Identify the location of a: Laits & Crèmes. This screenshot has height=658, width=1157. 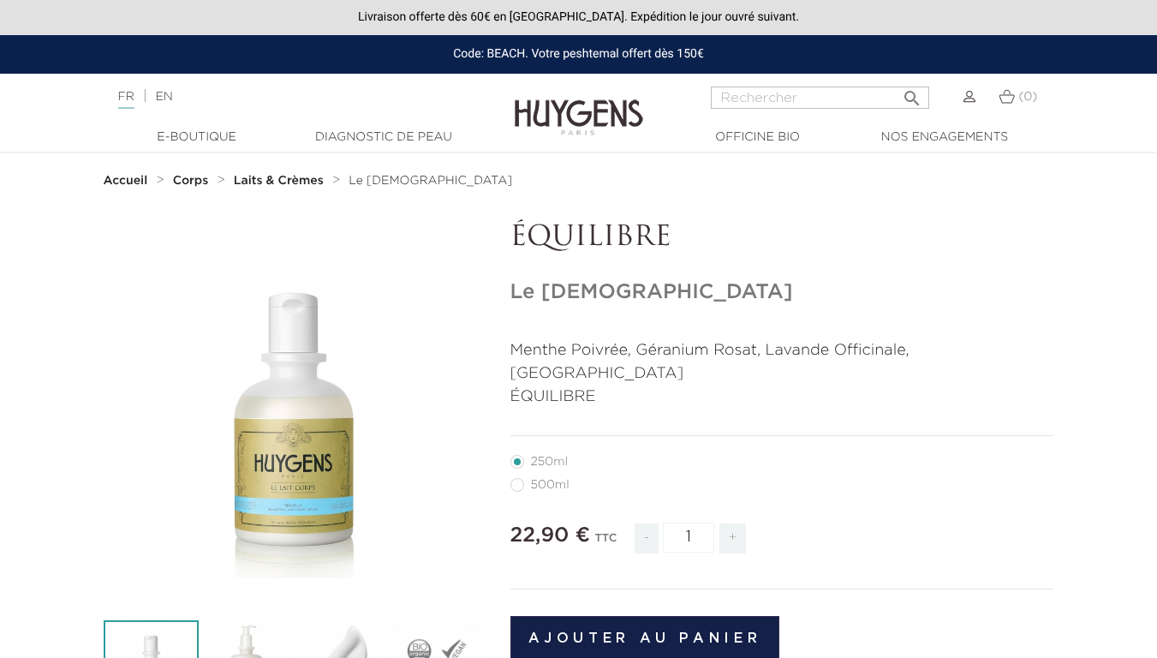
(281, 181).